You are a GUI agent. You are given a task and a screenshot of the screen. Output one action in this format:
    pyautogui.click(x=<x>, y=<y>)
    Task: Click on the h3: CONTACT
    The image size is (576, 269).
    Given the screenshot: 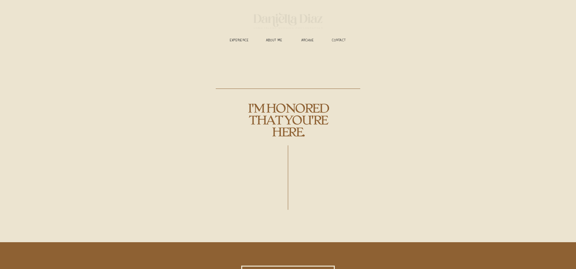 What is the action you would take?
    pyautogui.click(x=339, y=41)
    